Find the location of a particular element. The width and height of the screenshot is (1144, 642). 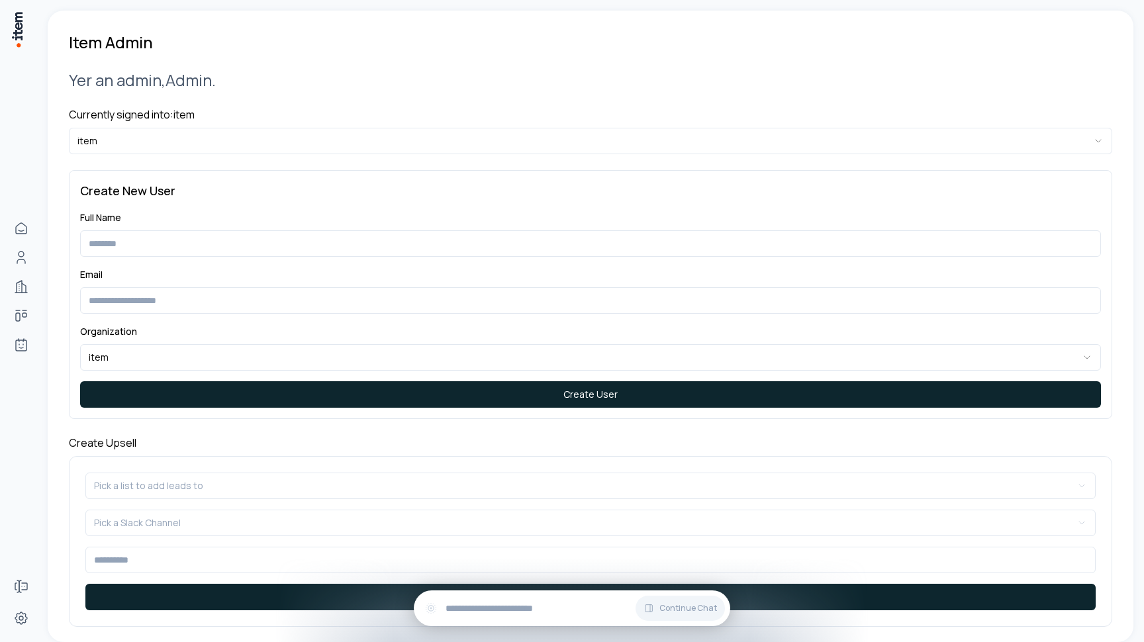

h4: Currently signed into: item is located at coordinates (590, 114).